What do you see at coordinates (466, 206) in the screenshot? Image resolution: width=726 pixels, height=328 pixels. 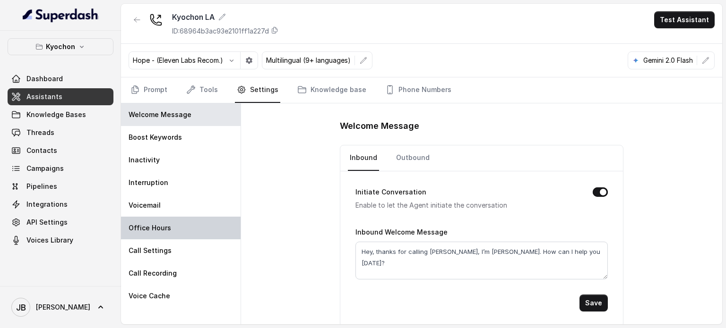 I see `p: Enable to let the Agent initiate the conversation` at bounding box center [466, 206].